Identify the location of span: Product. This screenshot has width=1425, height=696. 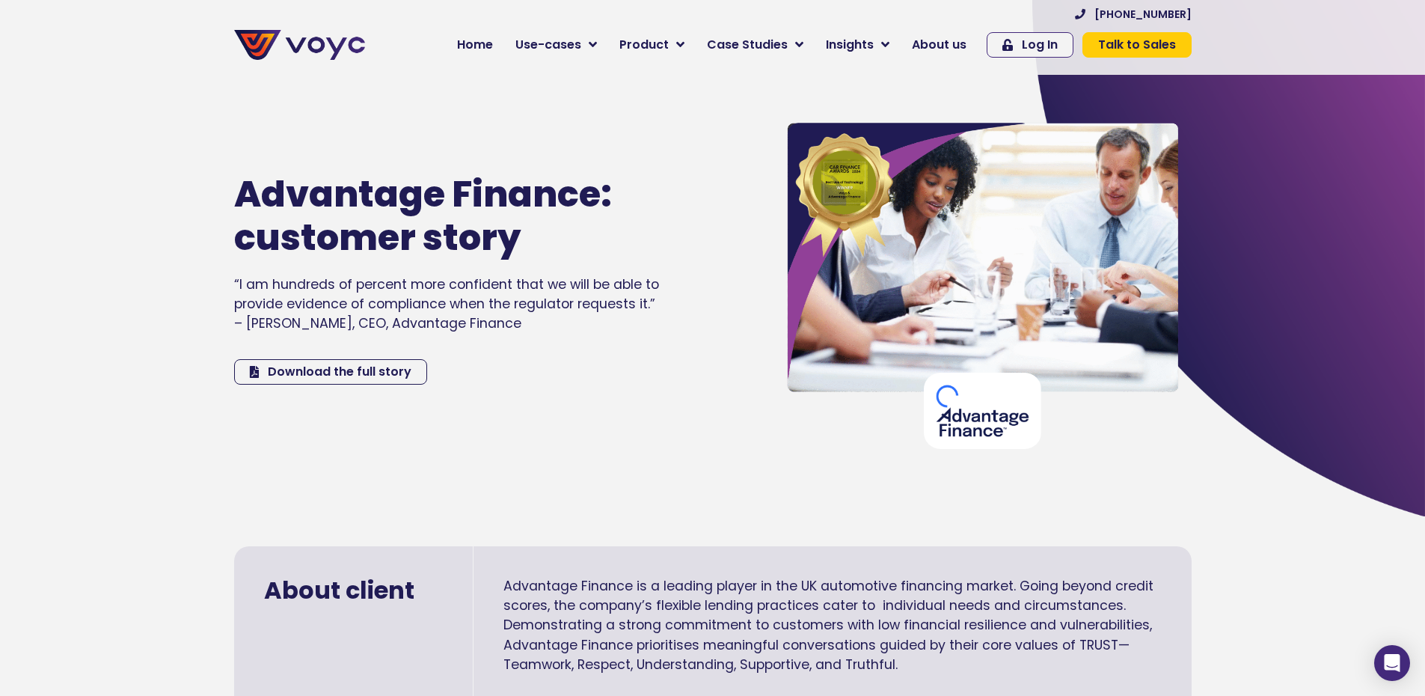
(644, 45).